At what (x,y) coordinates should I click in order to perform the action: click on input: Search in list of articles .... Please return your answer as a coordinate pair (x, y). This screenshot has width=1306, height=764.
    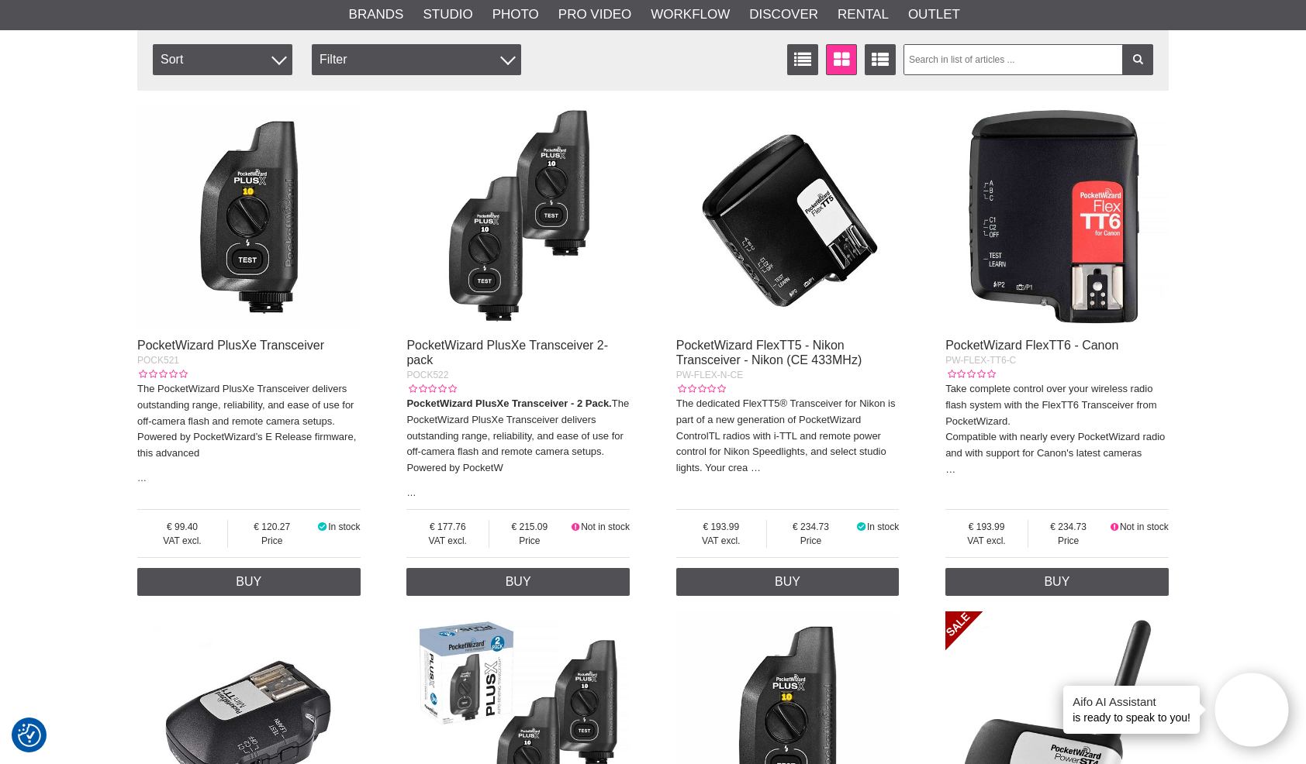
    Looking at the image, I should click on (1028, 60).